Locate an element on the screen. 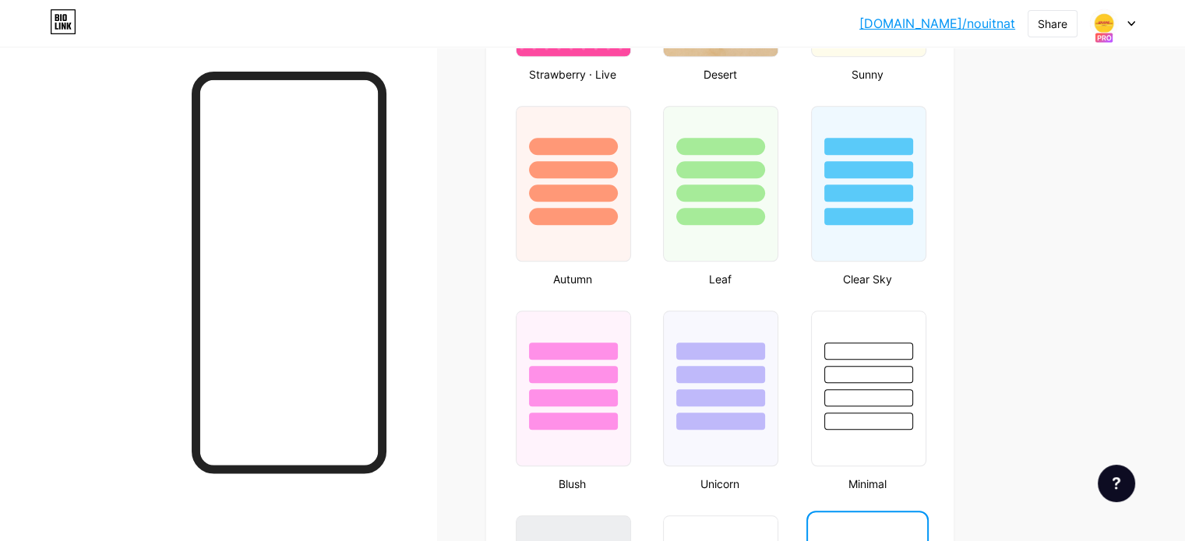 This screenshot has height=541, width=1185. div: Blush is located at coordinates (572, 484).